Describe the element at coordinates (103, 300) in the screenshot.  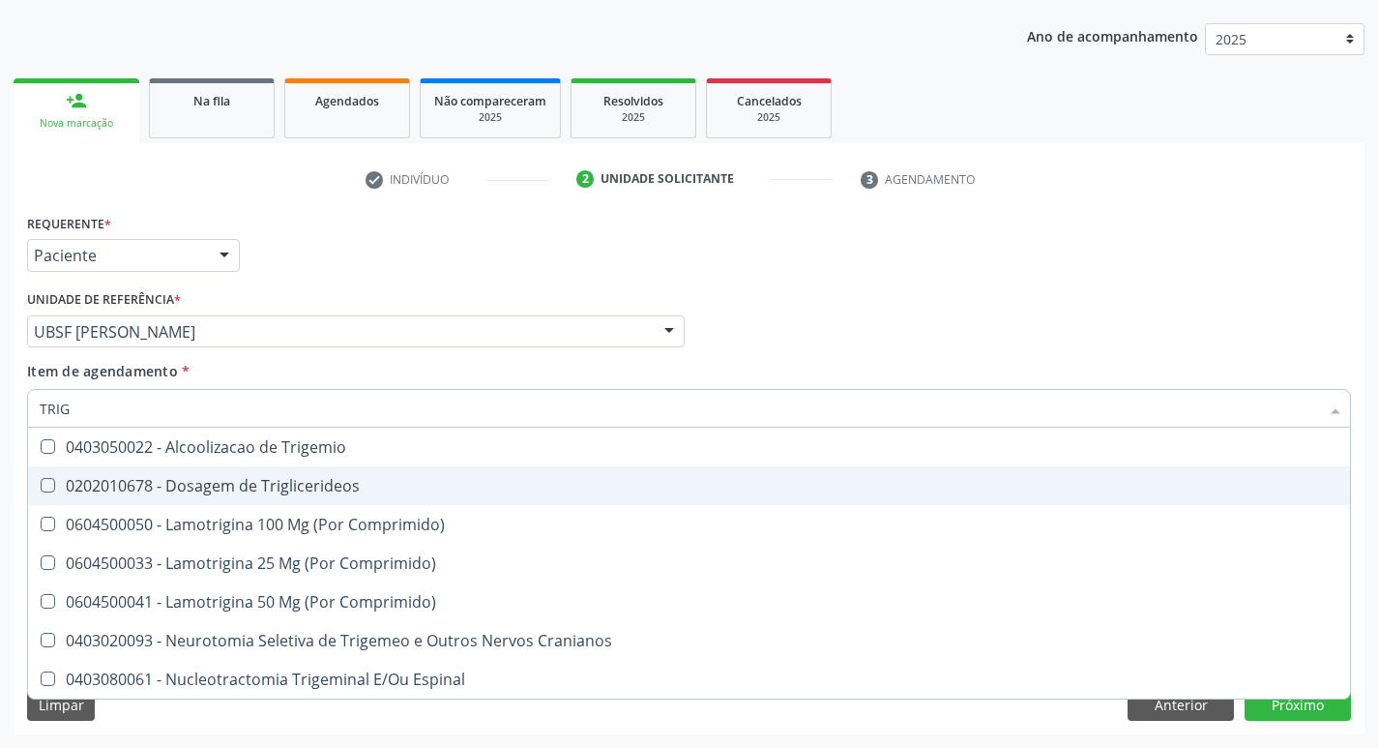
I see `label: Unidade de referência` at that location.